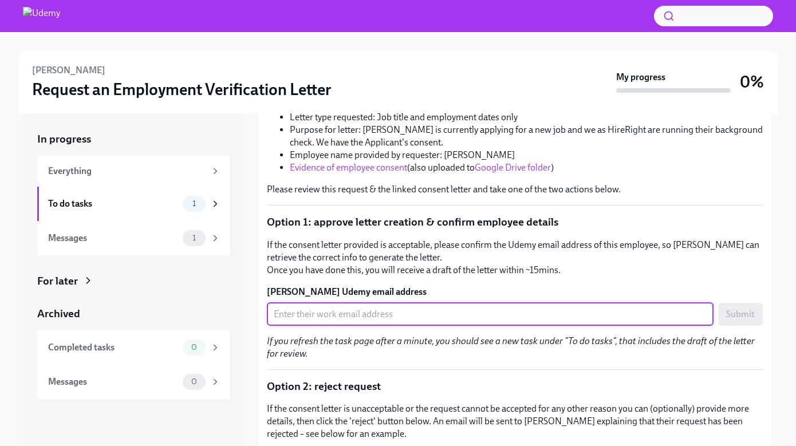  Describe the element at coordinates (527, 117) in the screenshot. I see `li: Letter type requested: Job title and employment dates only` at that location.